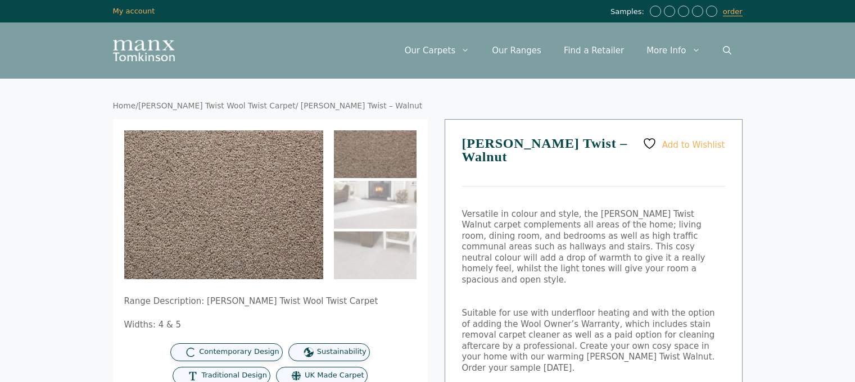 This screenshot has height=382, width=855. I want to click on nav: Breadcrumb, so click(428, 106).